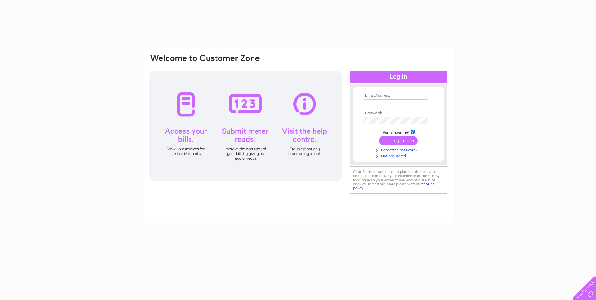 Image resolution: width=596 pixels, height=300 pixels. Describe the element at coordinates (399, 149) in the screenshot. I see `a: Forgotten password?` at that location.